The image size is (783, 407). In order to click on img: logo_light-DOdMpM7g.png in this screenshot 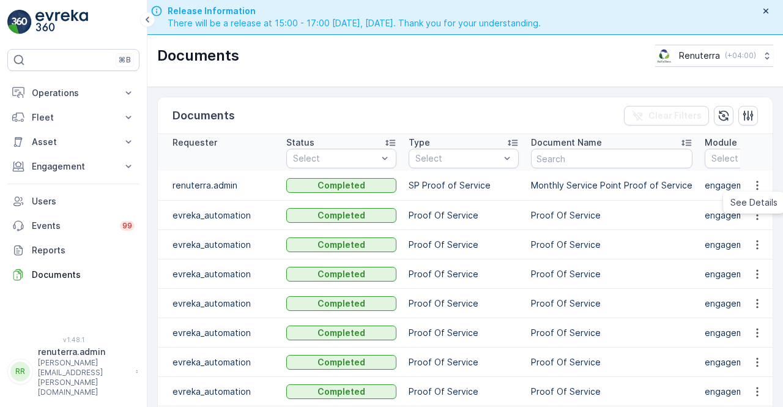, I will do `click(62, 22)`.